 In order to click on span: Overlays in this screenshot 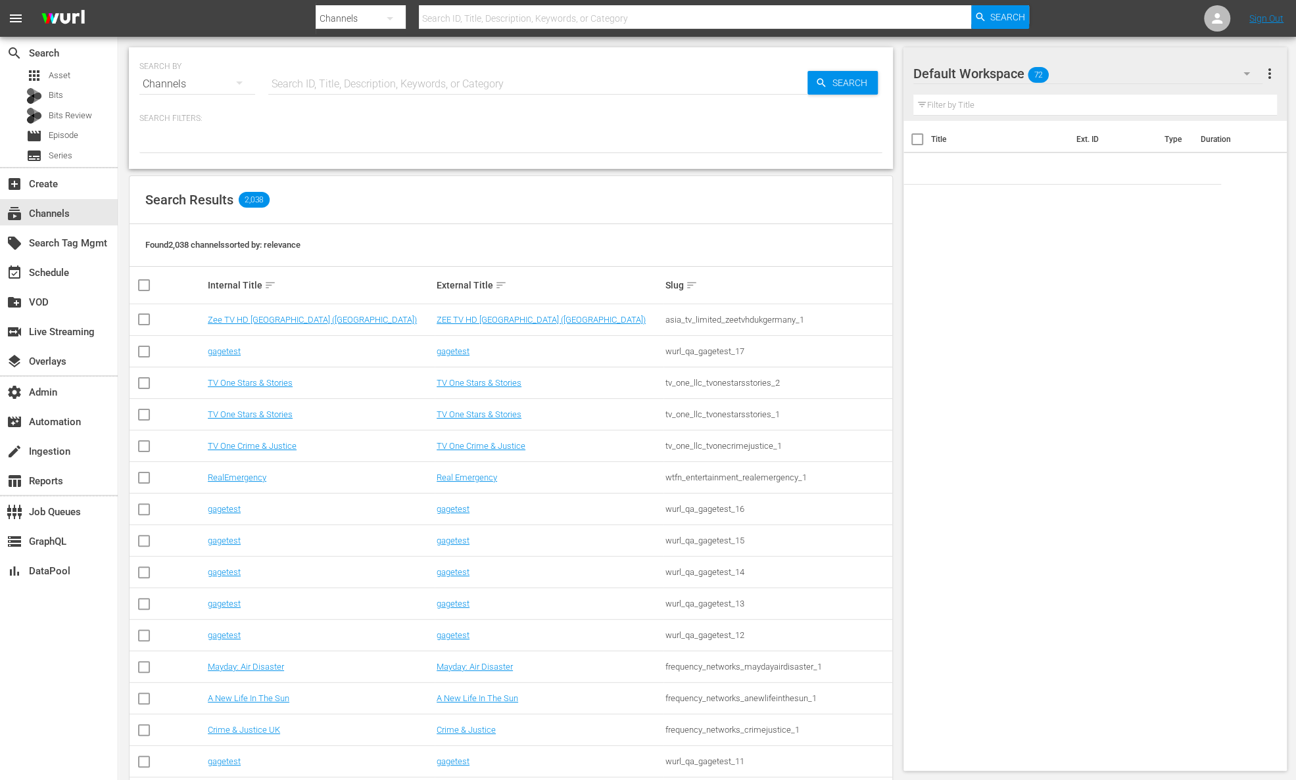, I will do `click(14, 362)`.